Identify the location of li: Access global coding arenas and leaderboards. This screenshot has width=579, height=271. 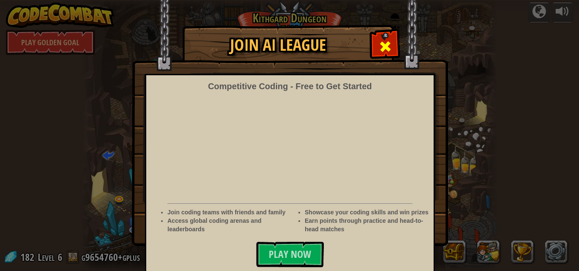
(230, 225).